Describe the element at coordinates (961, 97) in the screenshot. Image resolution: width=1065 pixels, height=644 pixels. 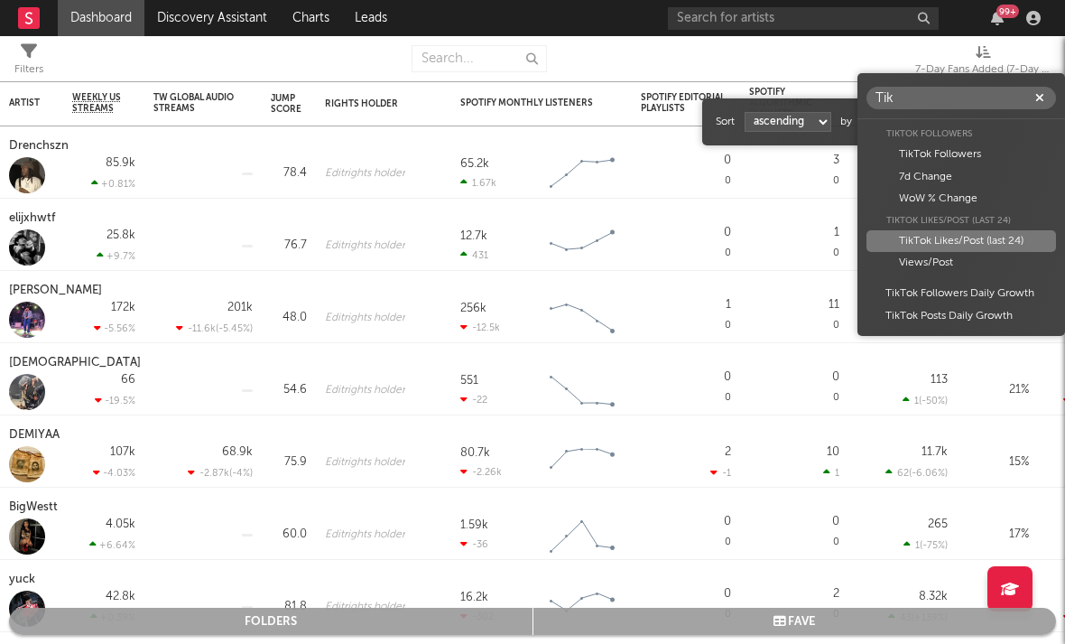
I see `input: Search...` at that location.